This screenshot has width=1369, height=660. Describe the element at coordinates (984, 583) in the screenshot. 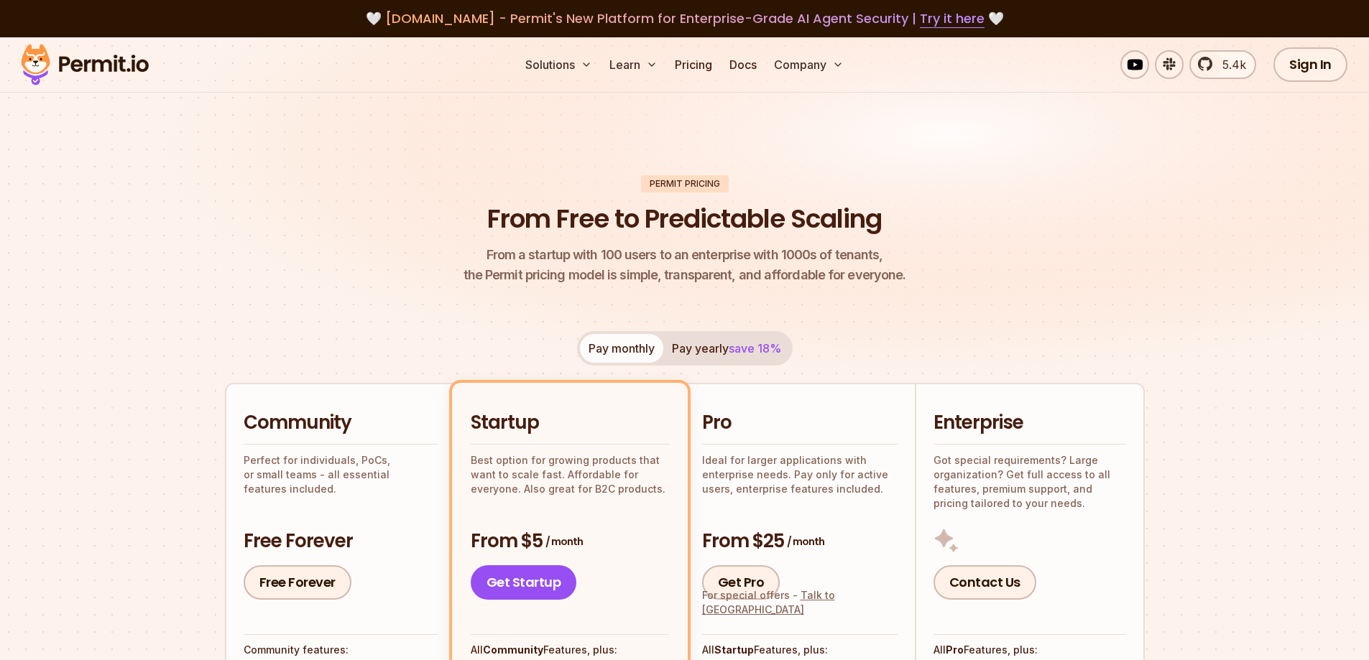

I see `a: Contact Us` at that location.